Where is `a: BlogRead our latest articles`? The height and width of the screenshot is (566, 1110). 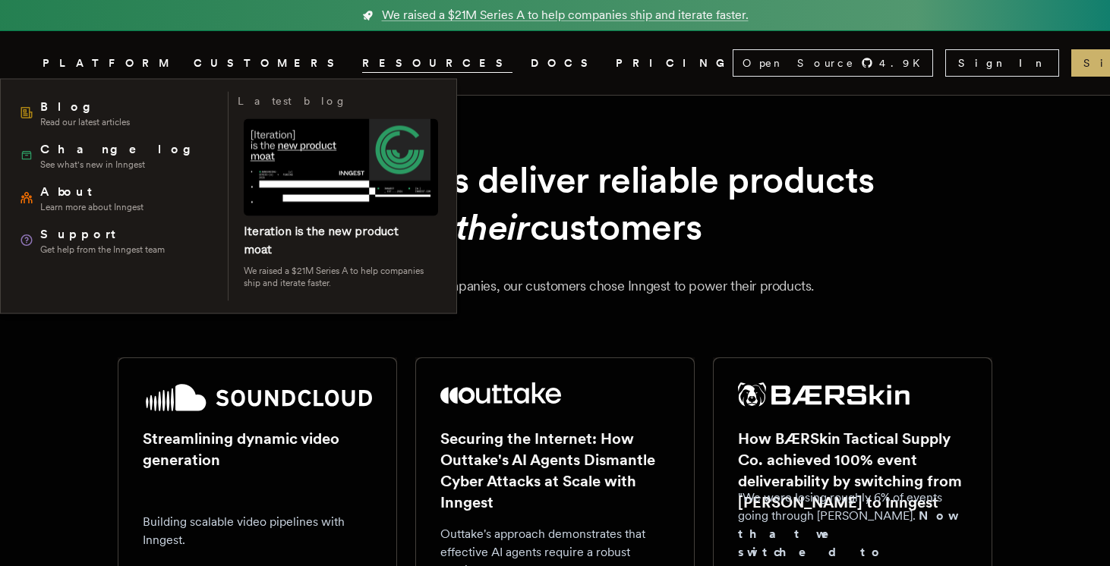 a: BlogRead our latest articles is located at coordinates (115, 113).